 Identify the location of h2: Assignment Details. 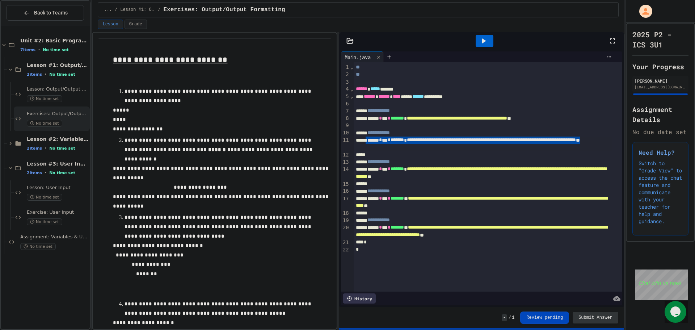
(660, 114).